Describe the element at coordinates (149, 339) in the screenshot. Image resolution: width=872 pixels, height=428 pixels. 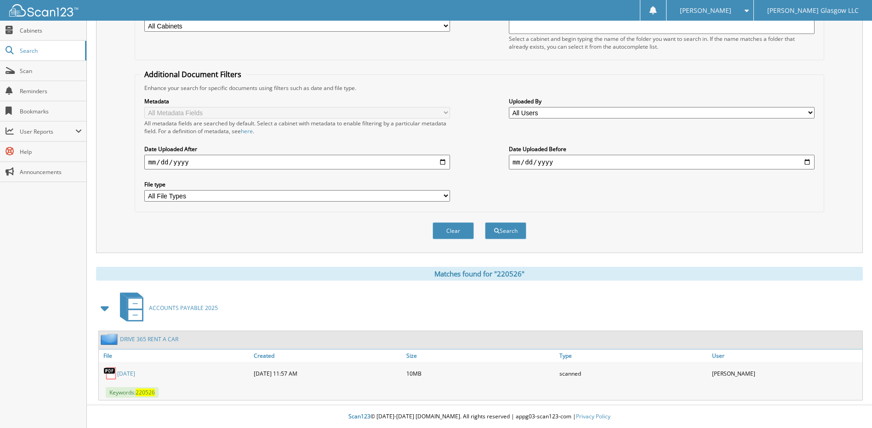
I see `a: DRIVE 365 RENT A CAR` at that location.